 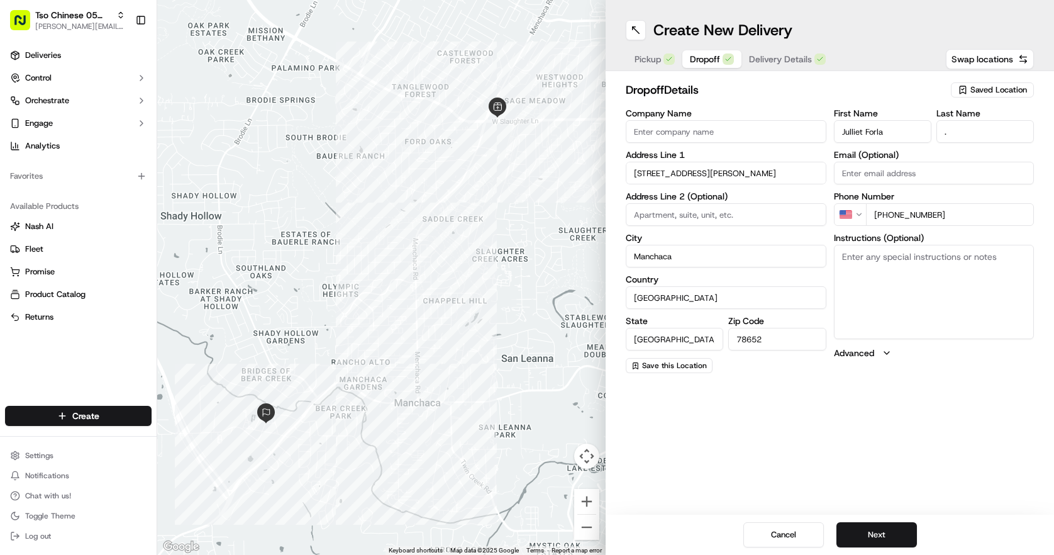 I want to click on input: Apartment, suite, unit, etc., so click(x=726, y=214).